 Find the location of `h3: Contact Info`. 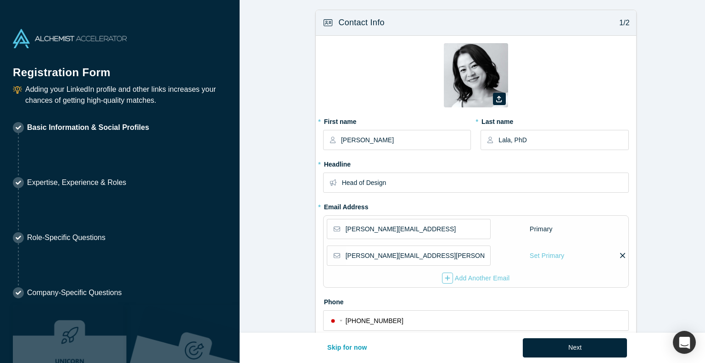

h3: Contact Info is located at coordinates (361, 22).